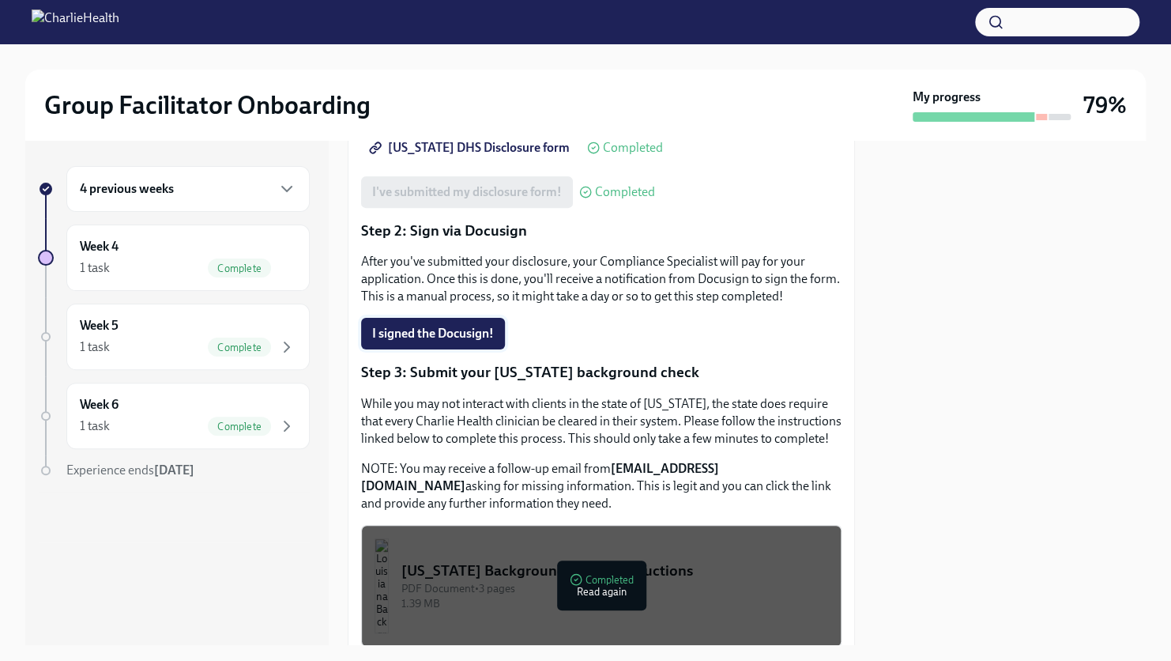 Image resolution: width=1171 pixels, height=661 pixels. I want to click on h6: Week 5, so click(99, 326).